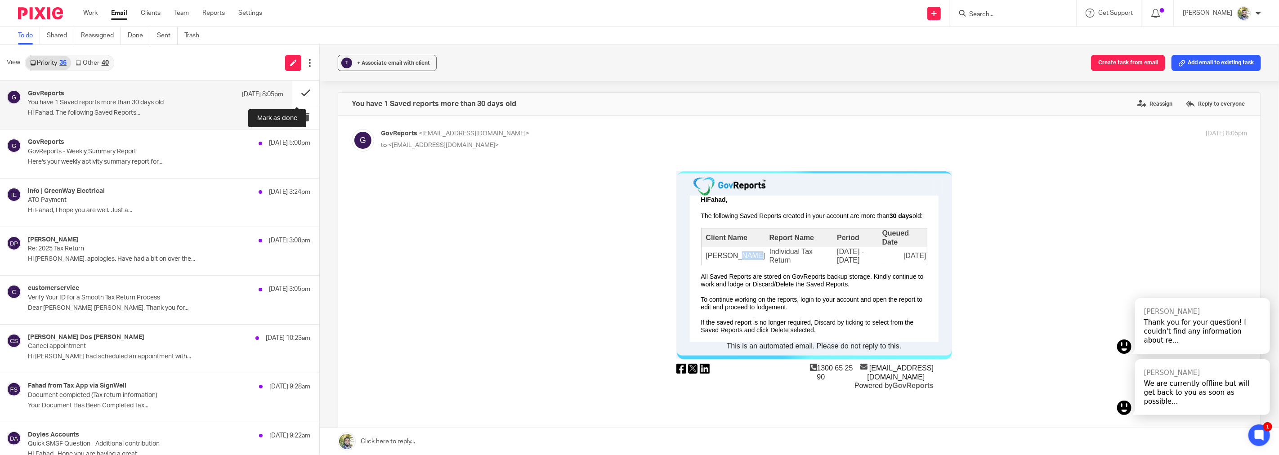 The image size is (1279, 455). What do you see at coordinates (383, 145) in the screenshot?
I see `span: to` at bounding box center [383, 145].